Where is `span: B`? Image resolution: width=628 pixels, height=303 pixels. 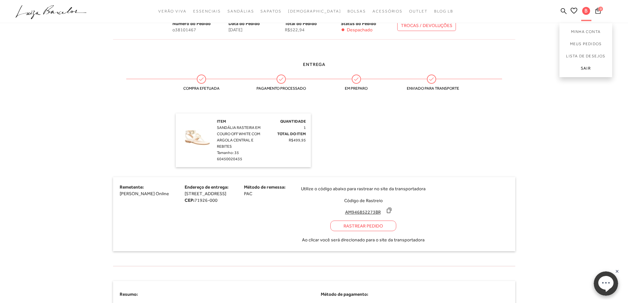 span: B is located at coordinates (586, 11).